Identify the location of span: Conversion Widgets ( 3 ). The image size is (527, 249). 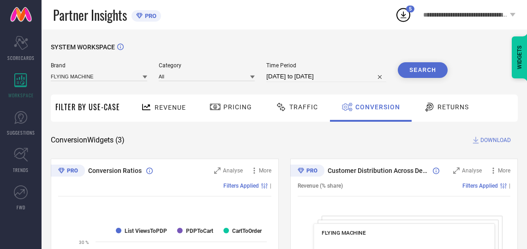
(88, 140).